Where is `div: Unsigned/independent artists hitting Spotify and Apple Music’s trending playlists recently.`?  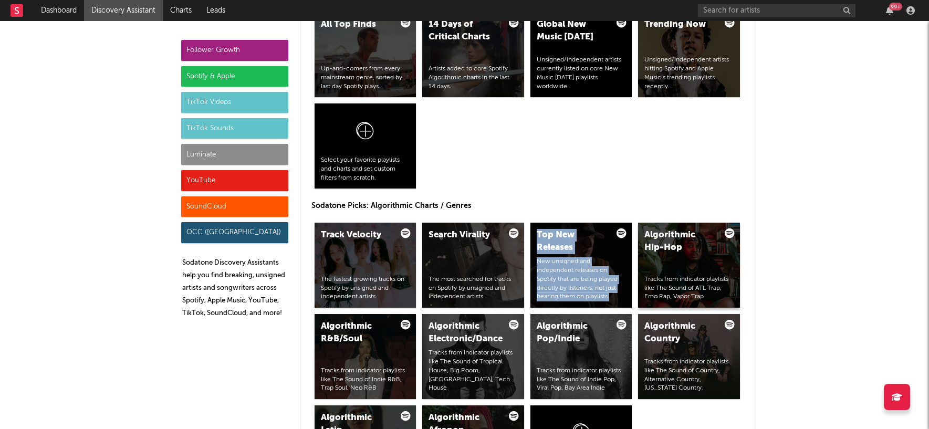
div: Unsigned/independent artists hitting Spotify and Apple Music’s trending playlists recently. is located at coordinates (689, 73).